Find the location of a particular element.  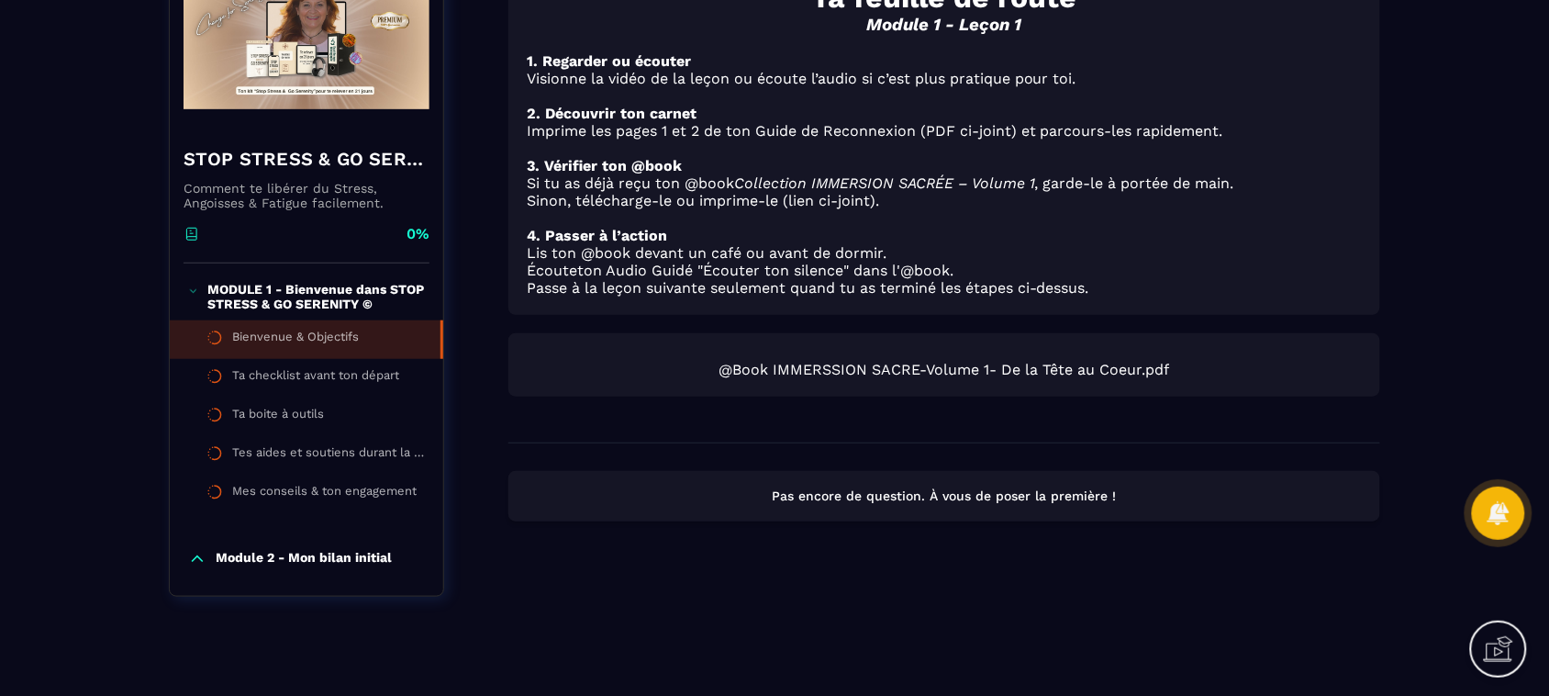

p: Si tu as déjà reçu ton @book , garde-le à portée de main. is located at coordinates (944, 183).